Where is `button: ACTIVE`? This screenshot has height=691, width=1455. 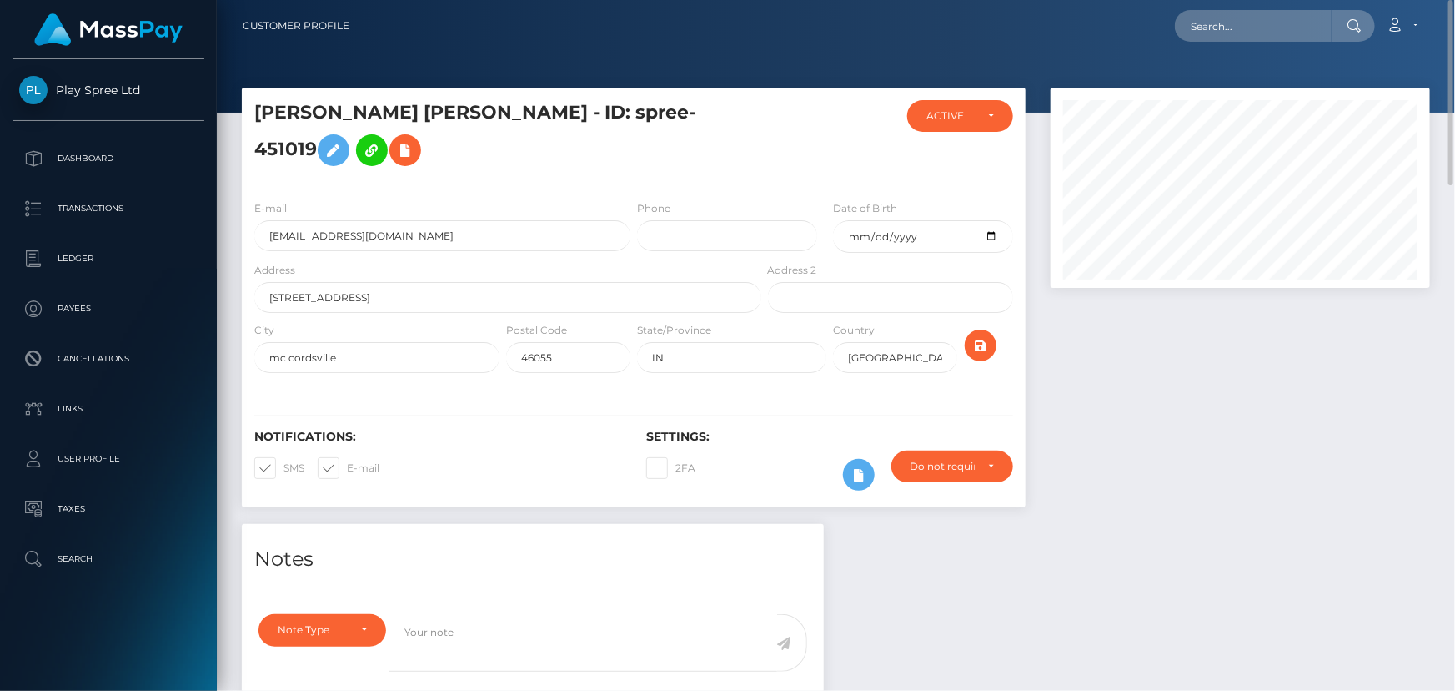
button: ACTIVE is located at coordinates (960, 116).